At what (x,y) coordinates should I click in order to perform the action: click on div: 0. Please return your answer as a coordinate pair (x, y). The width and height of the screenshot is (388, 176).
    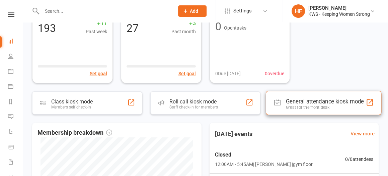
    Looking at the image, I should click on (218, 26).